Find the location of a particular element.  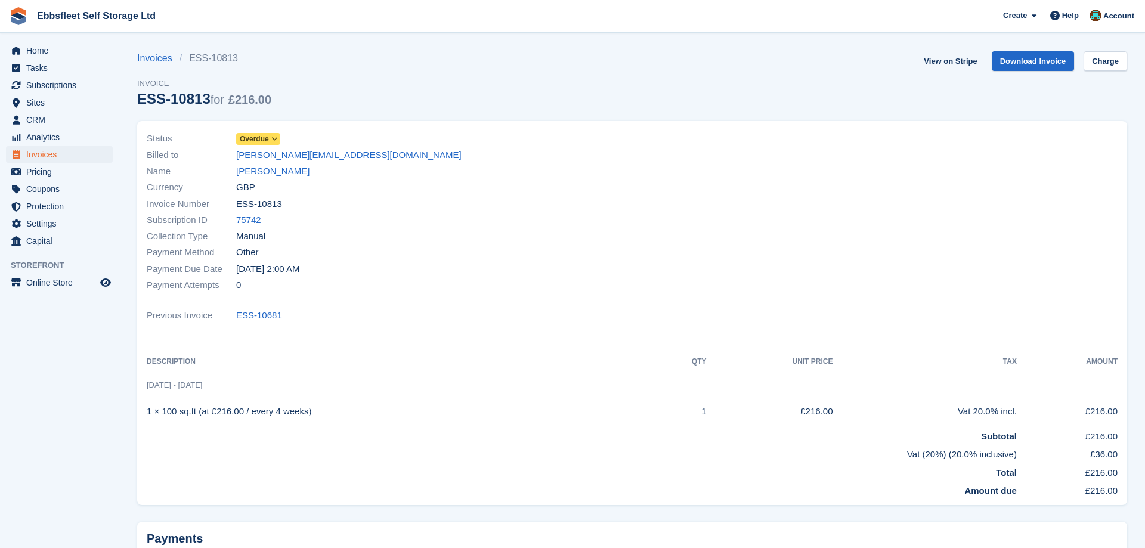

th: Unit Price is located at coordinates (769, 362).